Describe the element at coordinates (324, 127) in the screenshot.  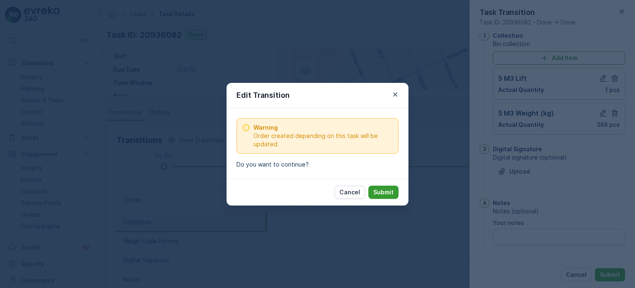
I see `span: Warning` at that location.